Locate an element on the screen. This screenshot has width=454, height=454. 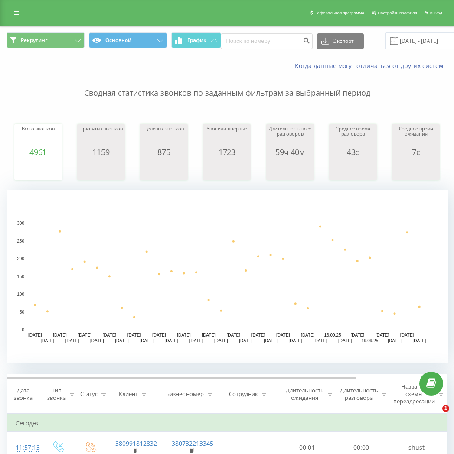
div: Среднее время разговора is located at coordinates (353, 137).